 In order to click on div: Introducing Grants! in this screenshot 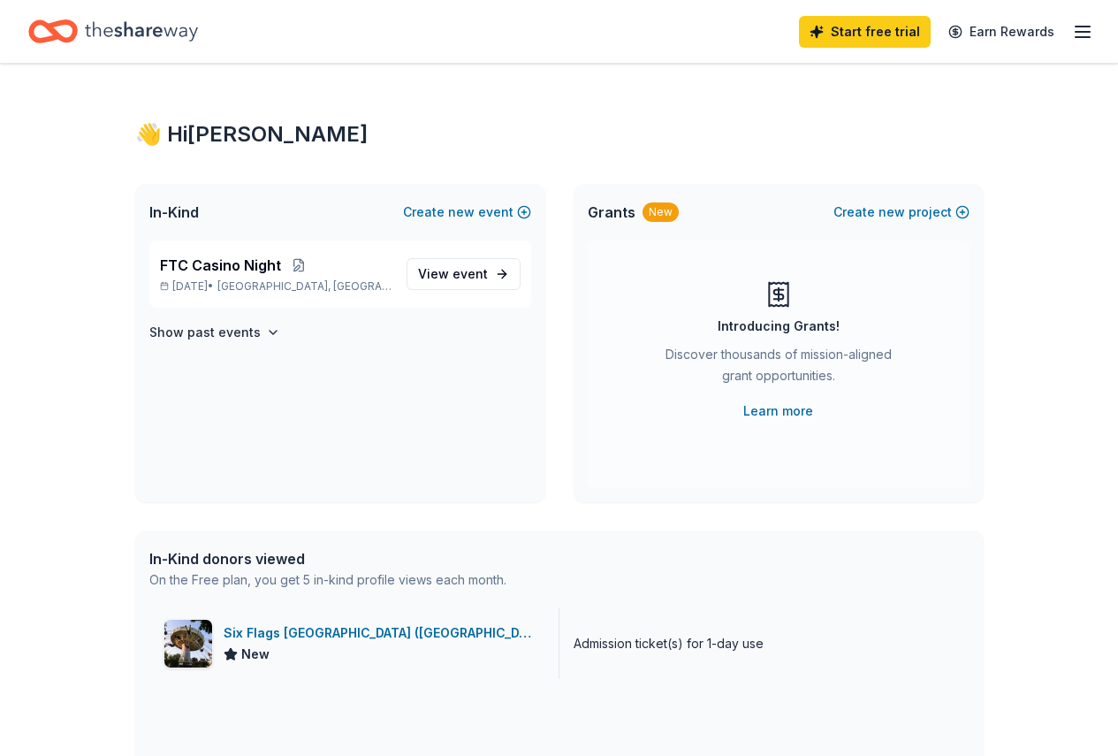, I will do `click(779, 326)`.